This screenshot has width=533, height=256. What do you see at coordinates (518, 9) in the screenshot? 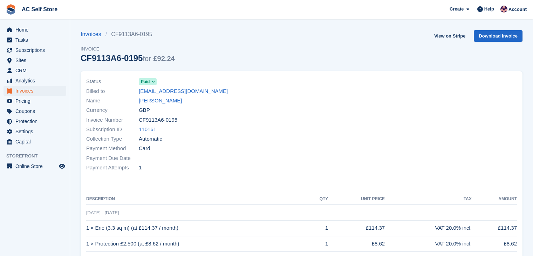
I see `span: Account` at bounding box center [518, 9].